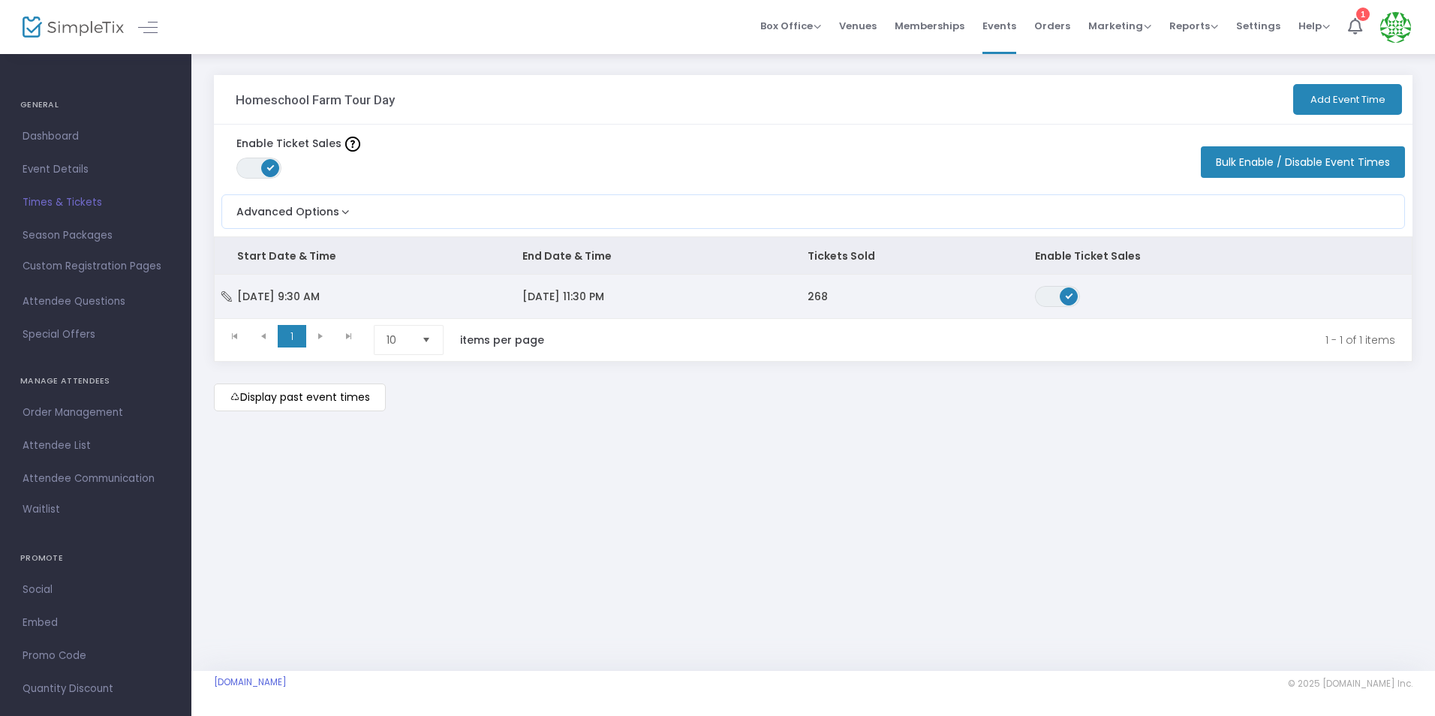 The width and height of the screenshot is (1435, 716). Describe the element at coordinates (95, 558) in the screenshot. I see `h4: PROMOTE` at that location.